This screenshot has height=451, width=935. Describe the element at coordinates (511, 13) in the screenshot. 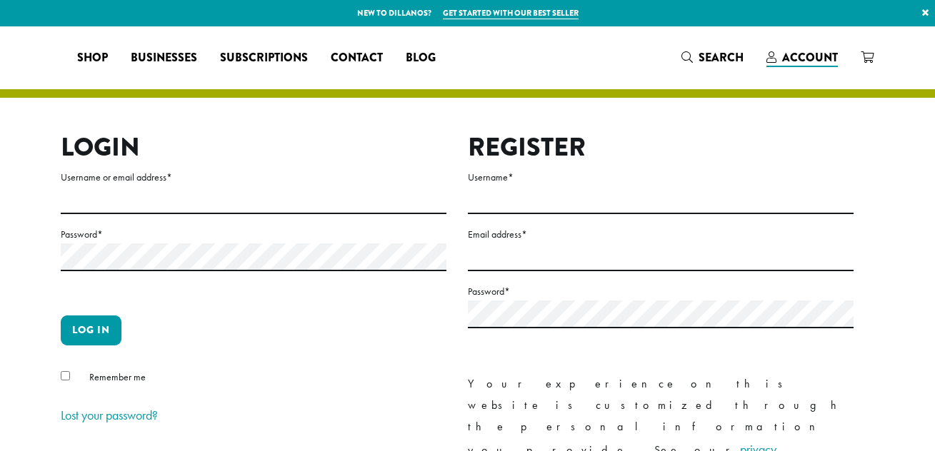

I see `a: Get started with our best seller` at that location.